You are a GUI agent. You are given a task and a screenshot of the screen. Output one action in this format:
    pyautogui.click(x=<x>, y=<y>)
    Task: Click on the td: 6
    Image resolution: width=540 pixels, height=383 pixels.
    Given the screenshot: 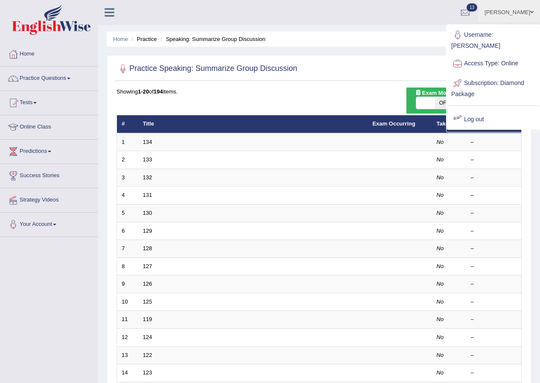 What is the action you would take?
    pyautogui.click(x=128, y=231)
    